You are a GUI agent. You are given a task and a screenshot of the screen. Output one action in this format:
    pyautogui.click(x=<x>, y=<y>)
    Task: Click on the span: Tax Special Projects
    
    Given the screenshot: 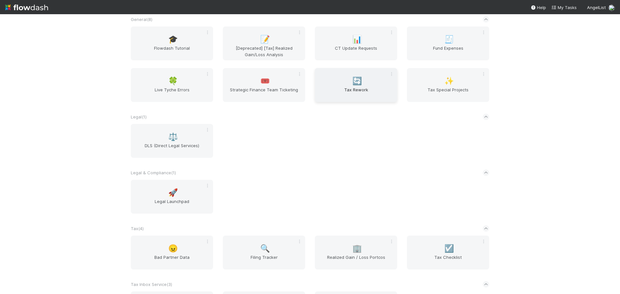 What is the action you would take?
    pyautogui.click(x=448, y=93)
    